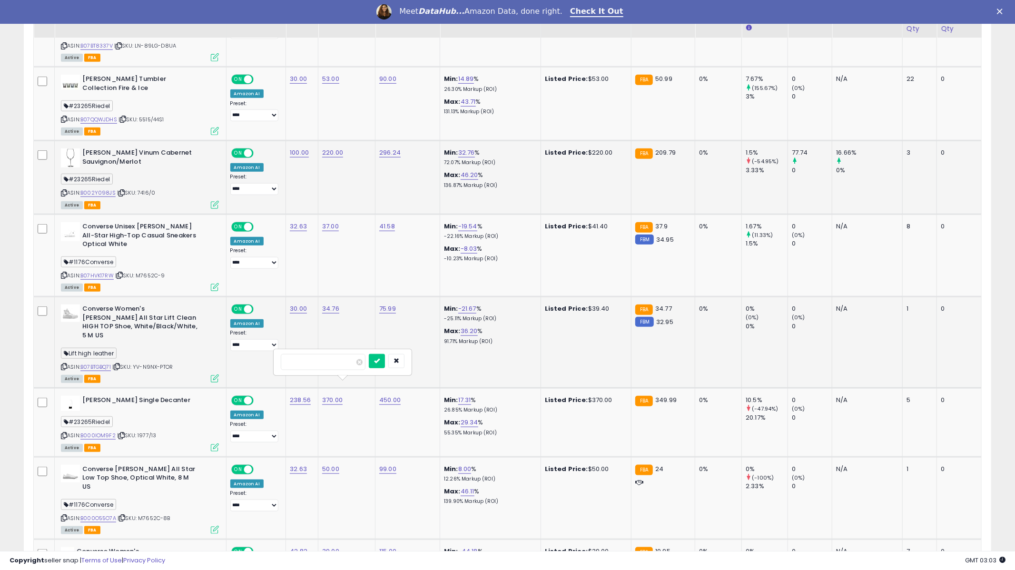 The width and height of the screenshot is (1015, 570). What do you see at coordinates (469, 249) in the screenshot?
I see `a: -8.03` at bounding box center [469, 249].